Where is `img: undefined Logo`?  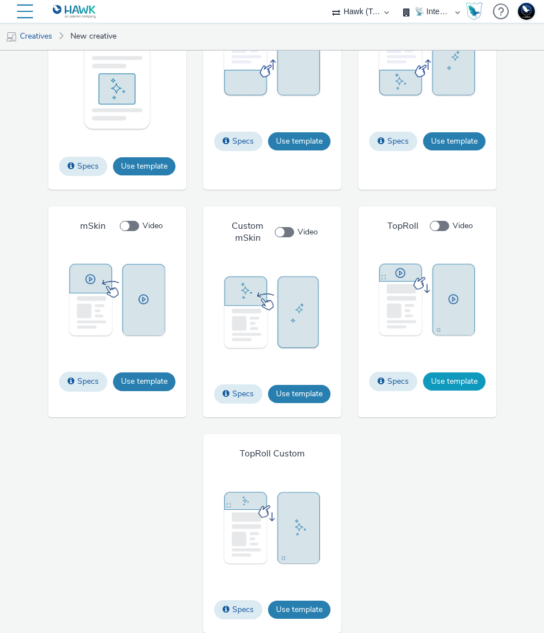 img: undefined Logo is located at coordinates (74, 11).